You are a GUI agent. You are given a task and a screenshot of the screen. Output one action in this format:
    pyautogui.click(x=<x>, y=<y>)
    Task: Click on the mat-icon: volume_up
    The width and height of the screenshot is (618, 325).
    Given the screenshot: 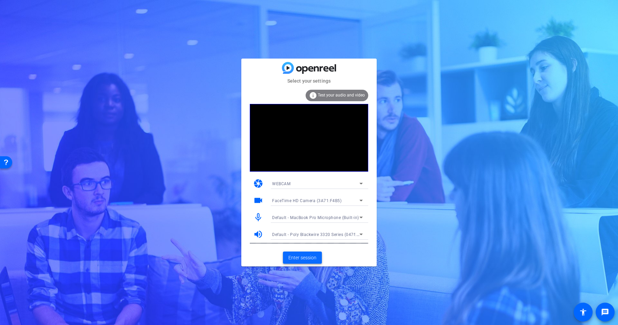 What is the action you would take?
    pyautogui.click(x=258, y=234)
    